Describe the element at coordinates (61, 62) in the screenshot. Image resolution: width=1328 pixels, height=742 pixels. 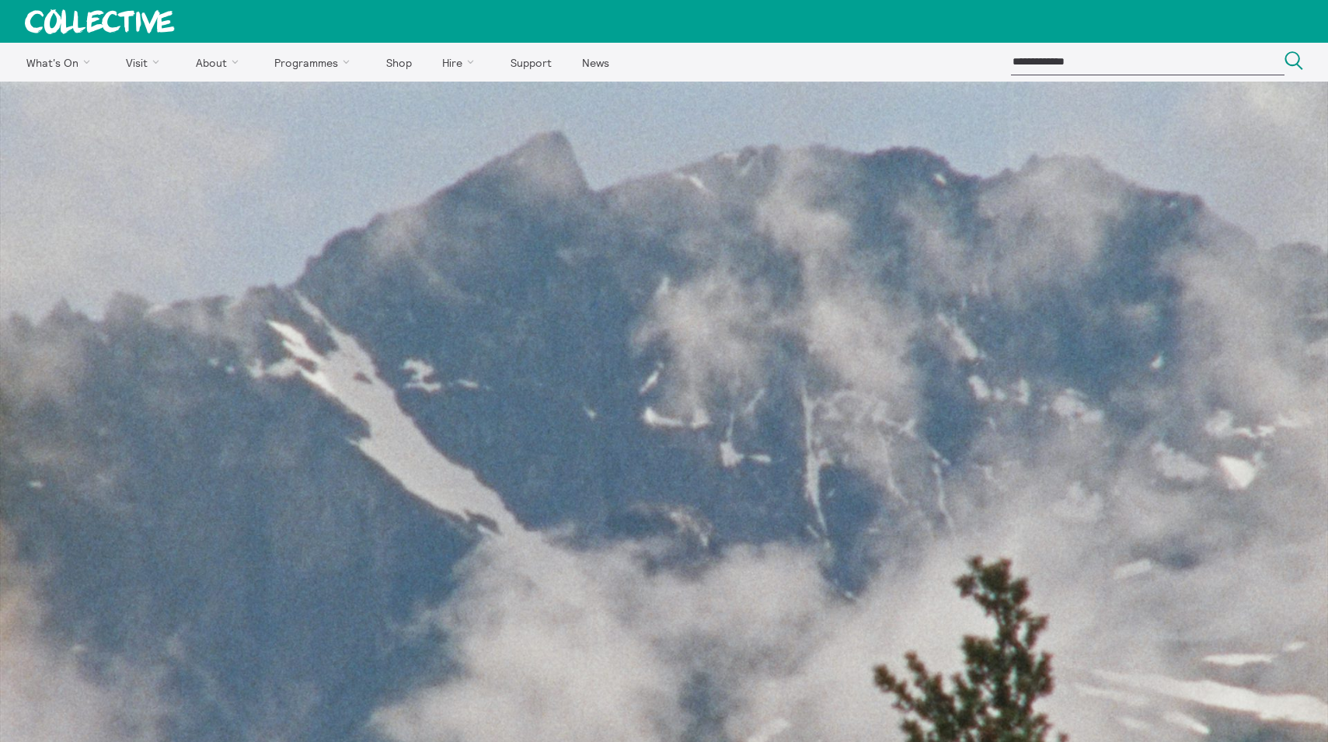
I see `a: What's On` at that location.